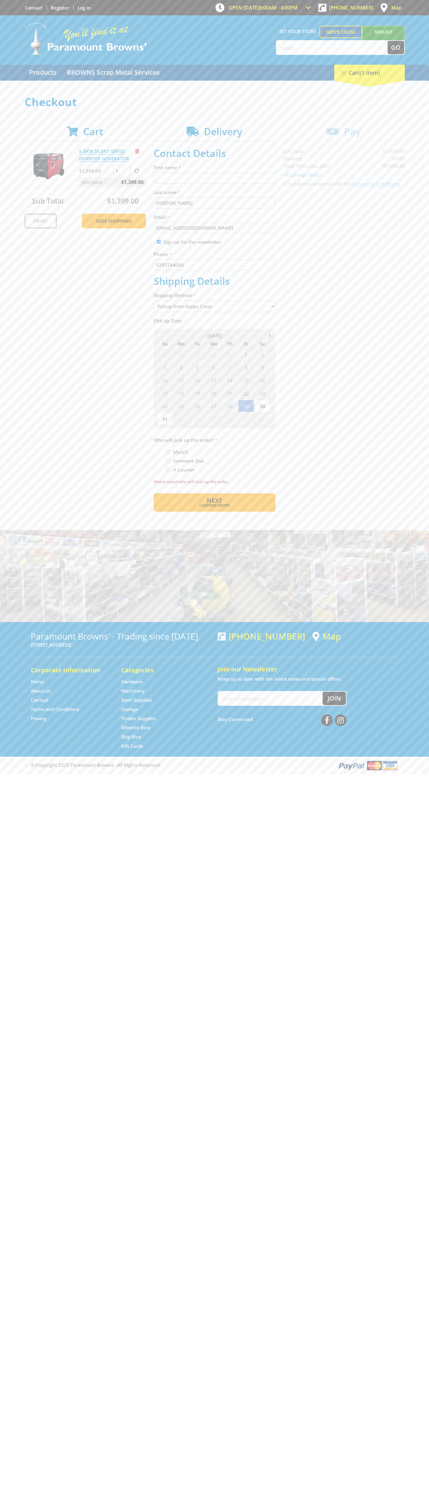 The image size is (429, 1490). I want to click on span: 24, so click(165, 406).